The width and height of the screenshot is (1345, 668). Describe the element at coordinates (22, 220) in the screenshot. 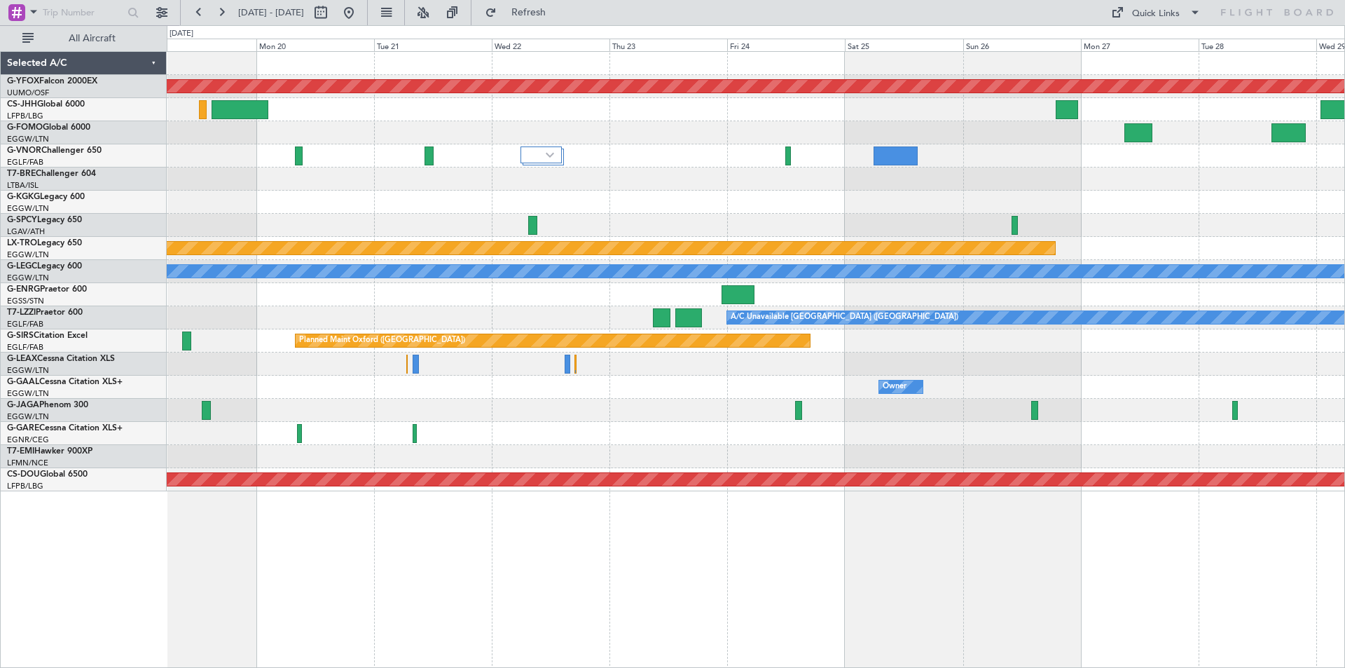

I see `span: G-SPCY` at that location.